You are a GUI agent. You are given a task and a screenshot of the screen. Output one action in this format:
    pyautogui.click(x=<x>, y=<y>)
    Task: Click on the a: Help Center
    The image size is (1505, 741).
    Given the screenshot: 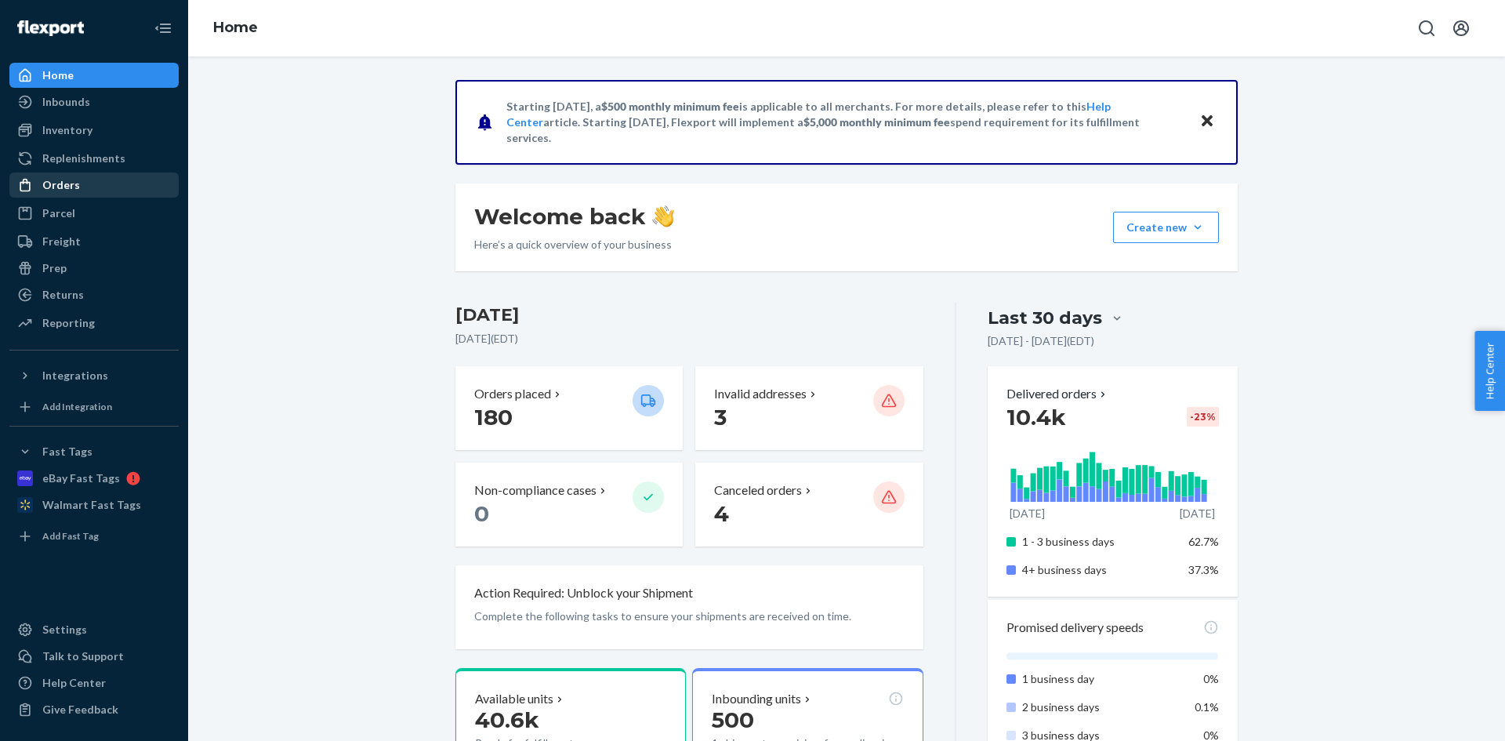 What is the action you would take?
    pyautogui.click(x=94, y=683)
    